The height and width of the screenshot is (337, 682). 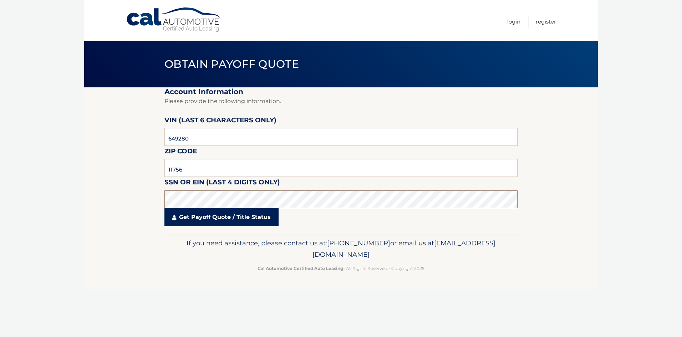 What do you see at coordinates (180, 152) in the screenshot?
I see `label: Zip Code` at bounding box center [180, 152].